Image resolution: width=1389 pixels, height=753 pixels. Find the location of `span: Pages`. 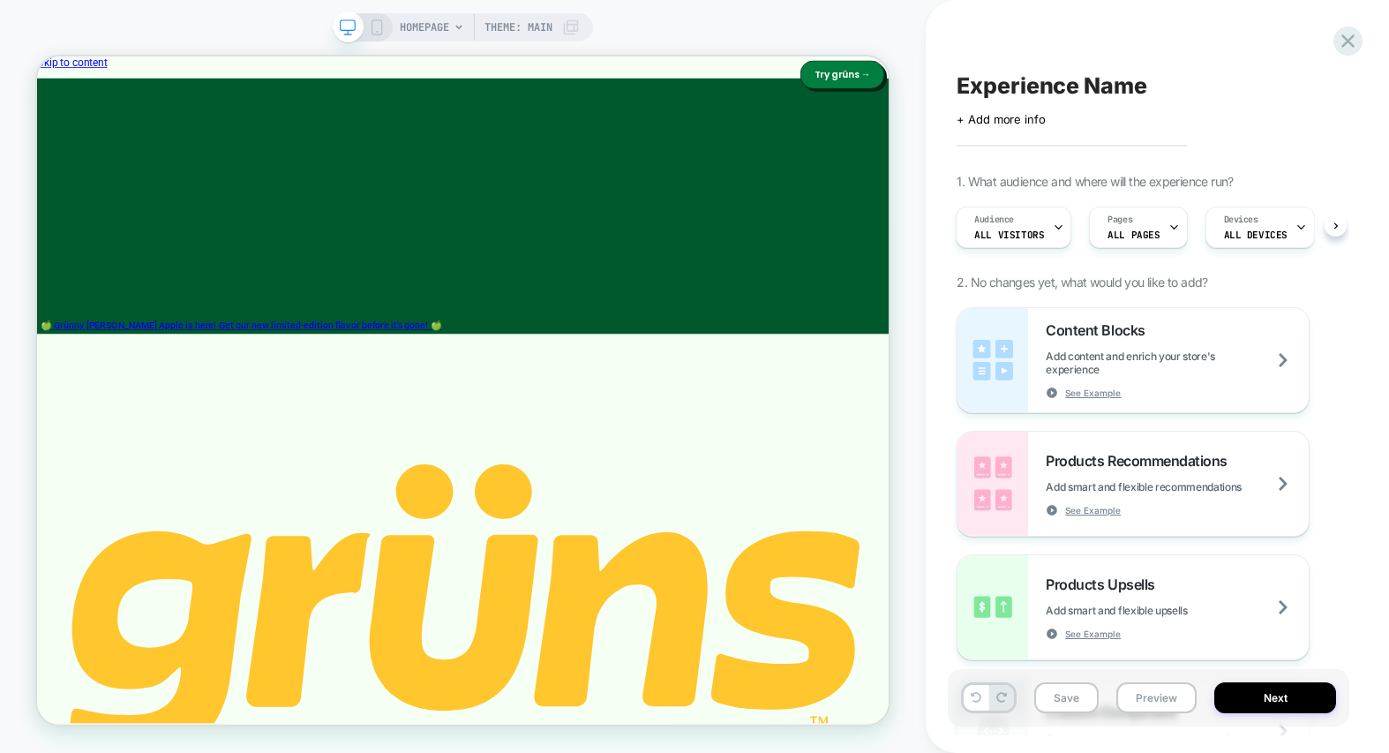

span: Pages is located at coordinates (1120, 220).